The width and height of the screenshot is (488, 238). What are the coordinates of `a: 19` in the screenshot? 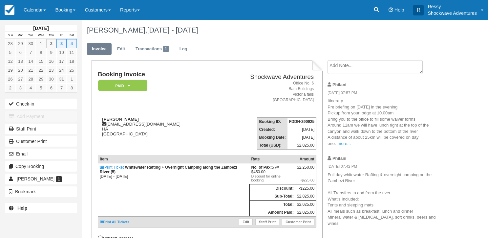 It's located at (10, 70).